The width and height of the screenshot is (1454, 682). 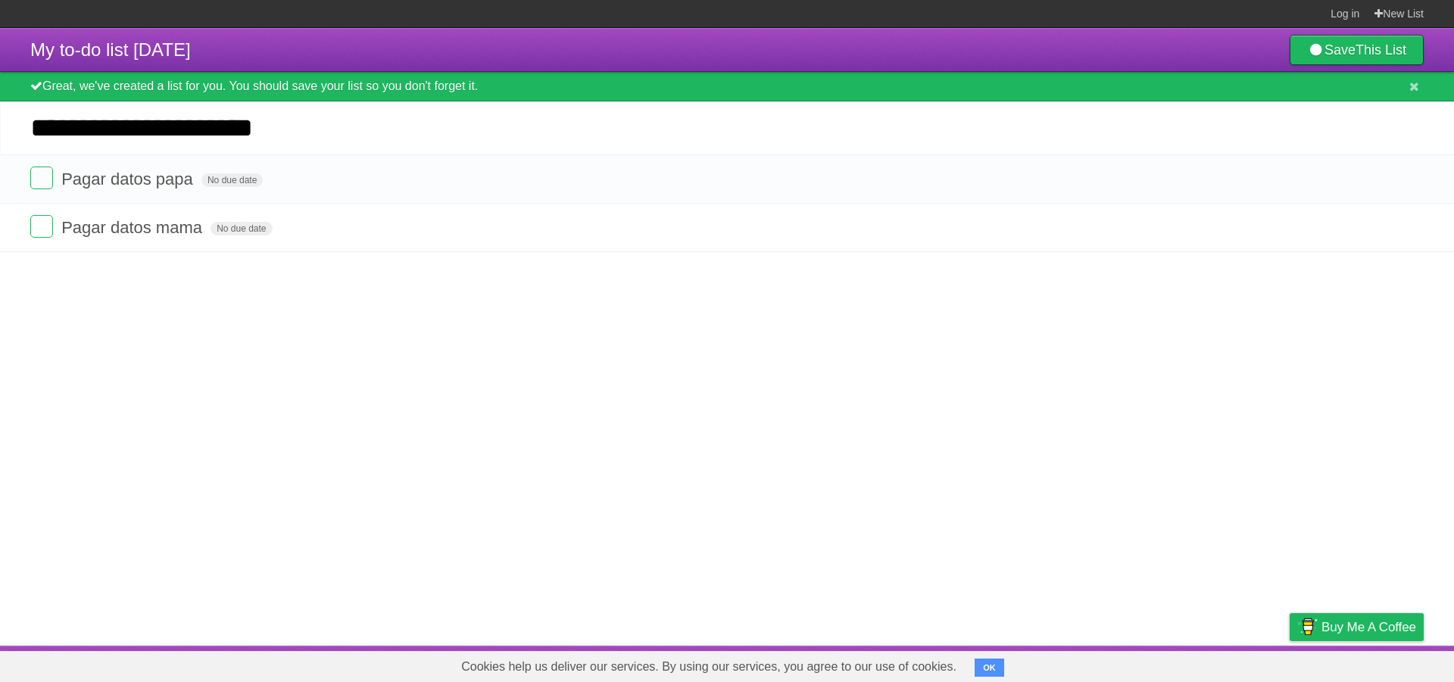 What do you see at coordinates (1104, 664) in the screenshot?
I see `a: About` at bounding box center [1104, 664].